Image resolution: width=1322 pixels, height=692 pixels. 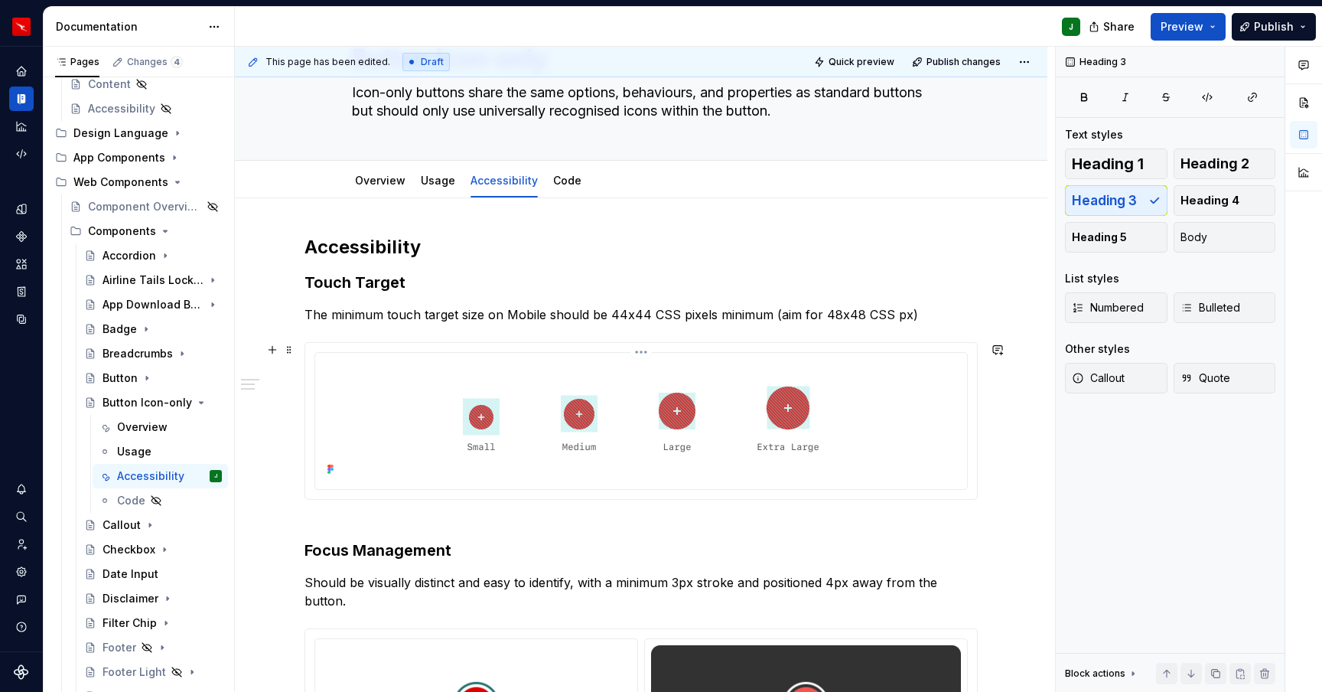 I want to click on a: Code automation, so click(x=21, y=154).